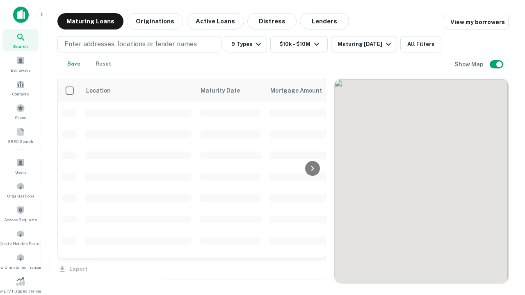  What do you see at coordinates (21, 118) in the screenshot?
I see `span: Saved` at bounding box center [21, 118].